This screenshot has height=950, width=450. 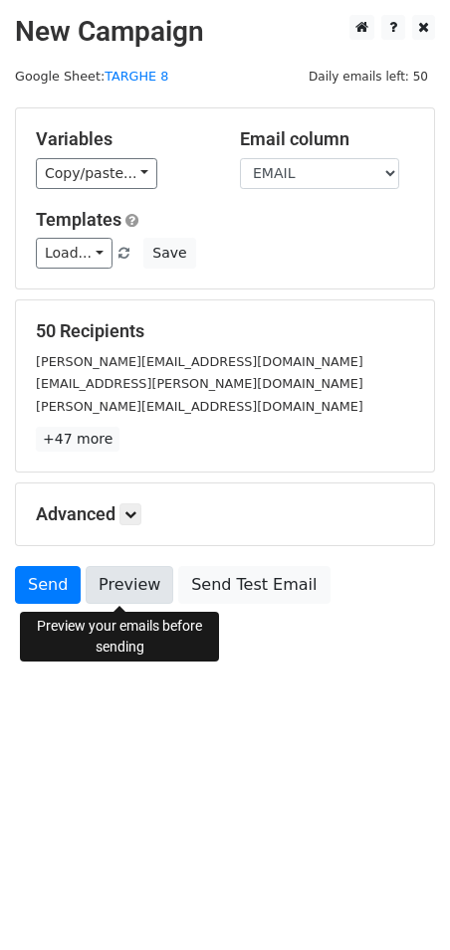 What do you see at coordinates (129, 585) in the screenshot?
I see `a: Preview` at bounding box center [129, 585].